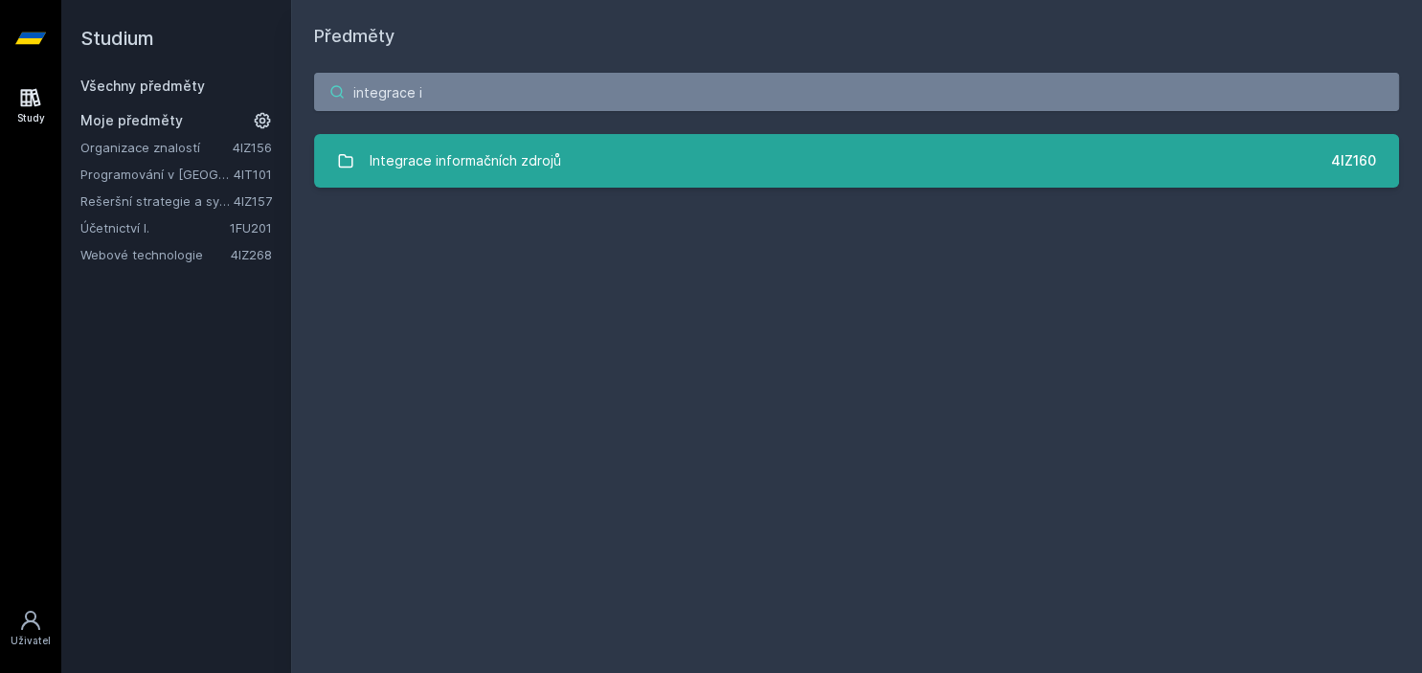 The width and height of the screenshot is (1422, 673). Describe the element at coordinates (155, 255) in the screenshot. I see `a: Webové technologie` at that location.